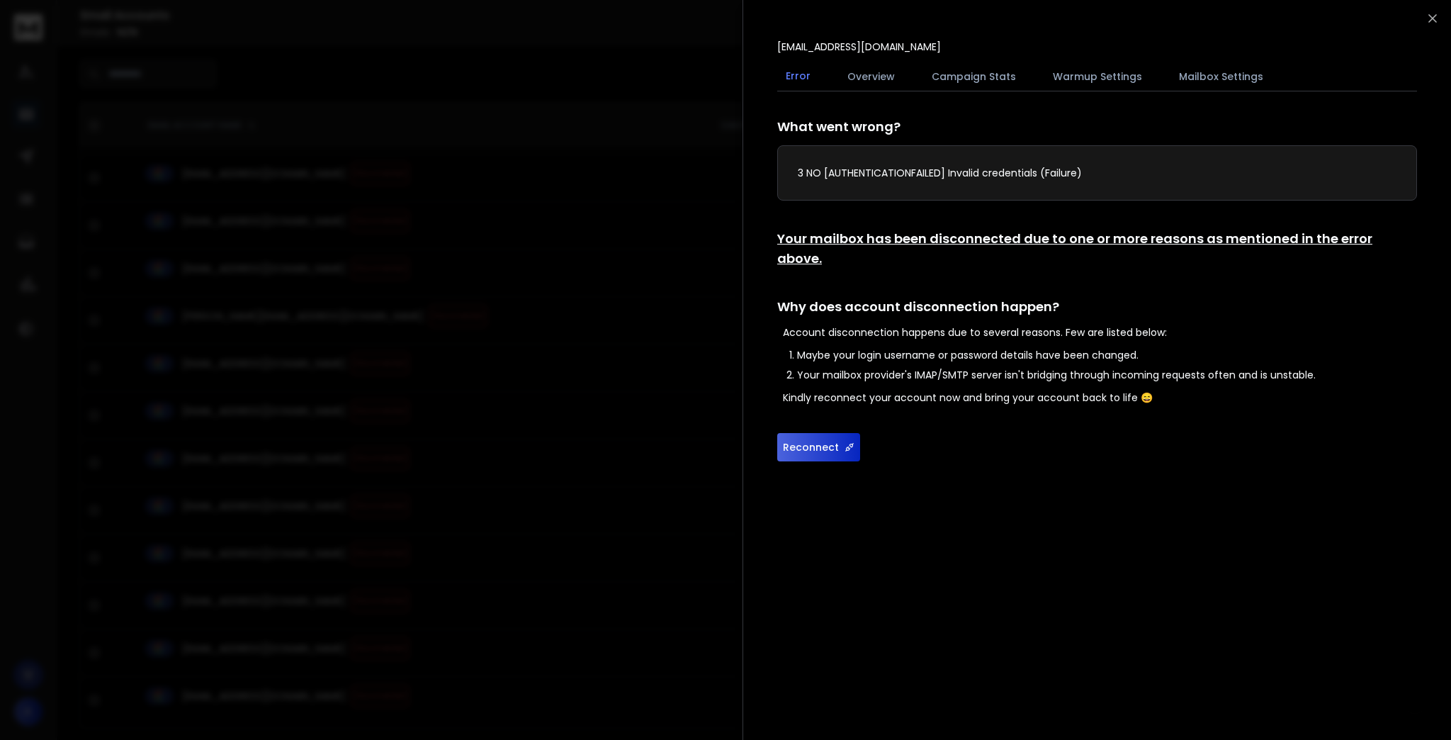 Image resolution: width=1451 pixels, height=740 pixels. Describe the element at coordinates (1097, 77) in the screenshot. I see `button: Warmup Settings` at that location.